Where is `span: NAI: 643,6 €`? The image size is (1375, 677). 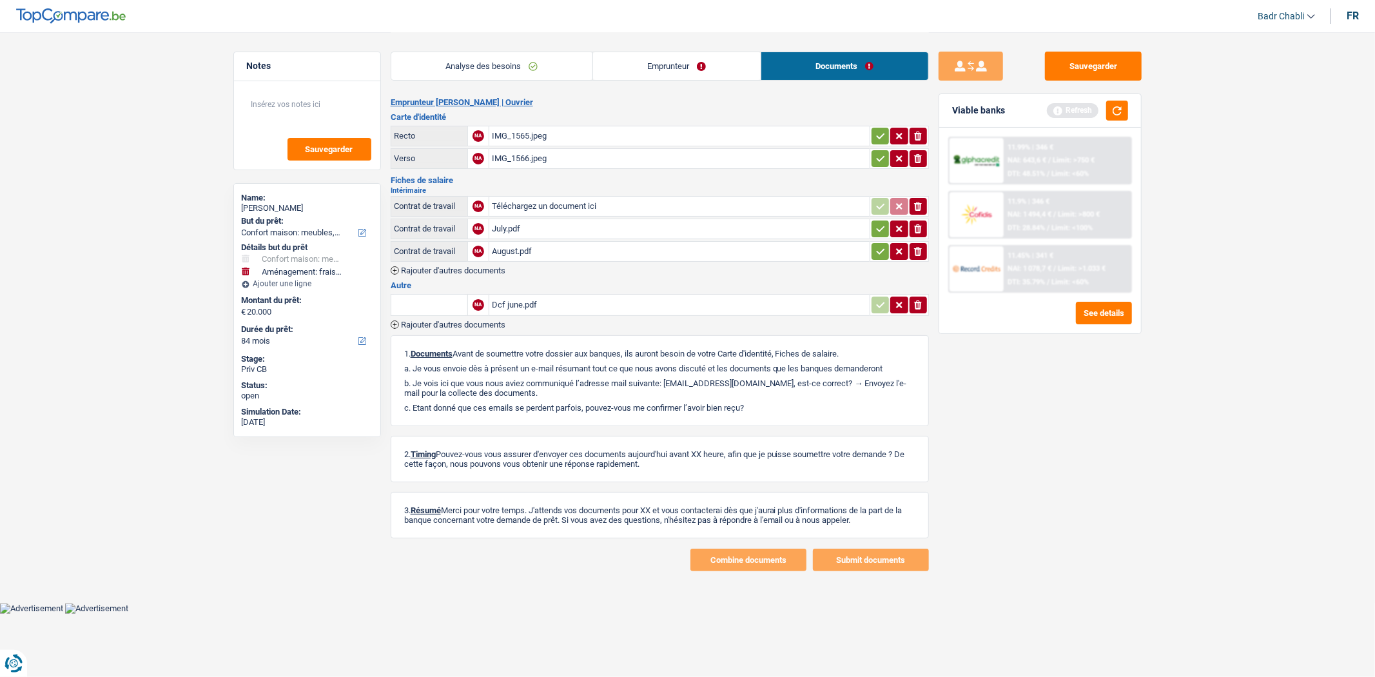
span: NAI: 643,6 € is located at coordinates (1027, 160).